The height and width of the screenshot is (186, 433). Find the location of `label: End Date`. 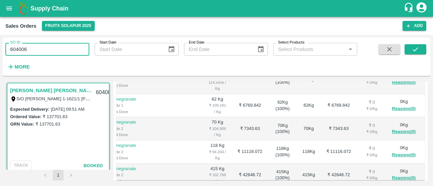

label: End Date is located at coordinates (196, 43).